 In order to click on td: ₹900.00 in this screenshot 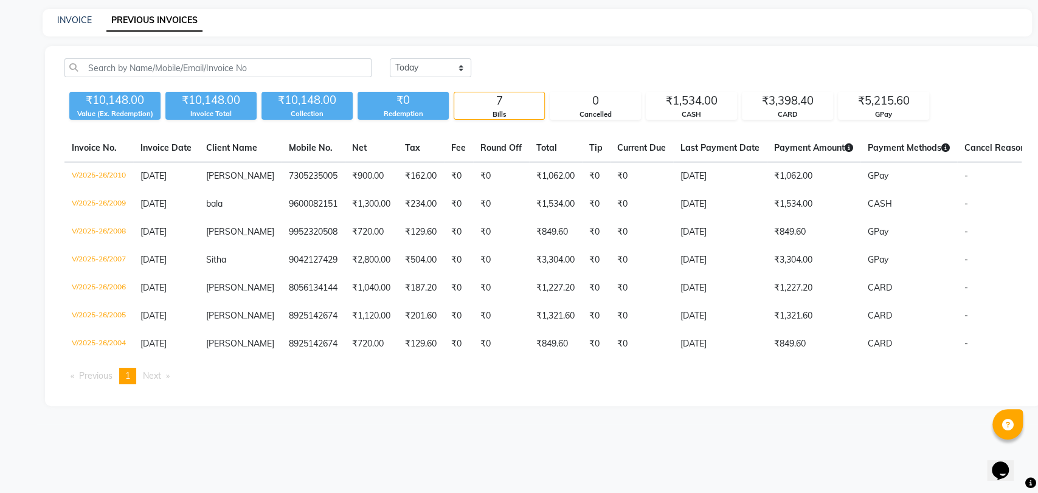, I will do `click(371, 176)`.